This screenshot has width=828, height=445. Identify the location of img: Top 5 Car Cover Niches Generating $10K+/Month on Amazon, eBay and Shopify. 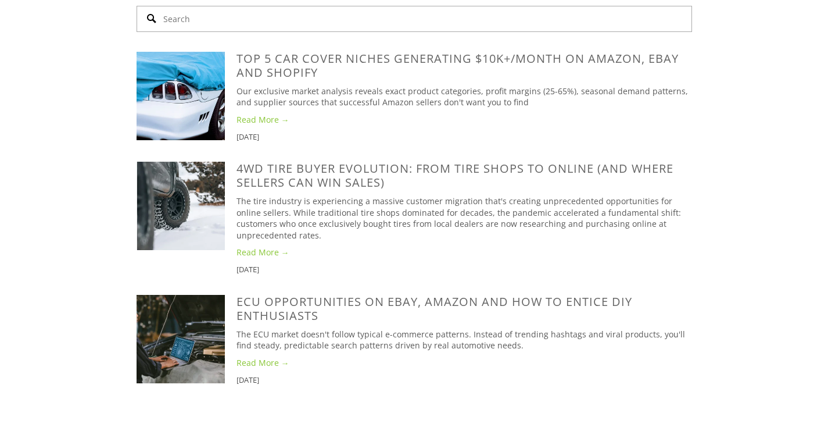
(181, 96).